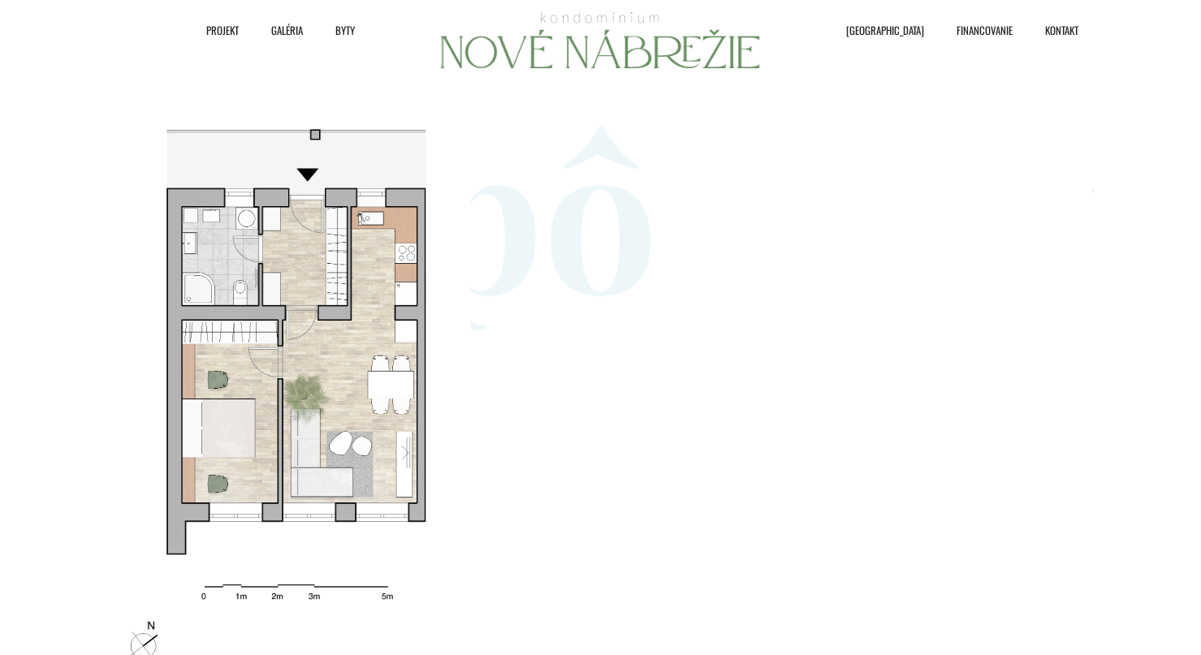 The height and width of the screenshot is (655, 1201). I want to click on a: Financovanie, so click(976, 30).